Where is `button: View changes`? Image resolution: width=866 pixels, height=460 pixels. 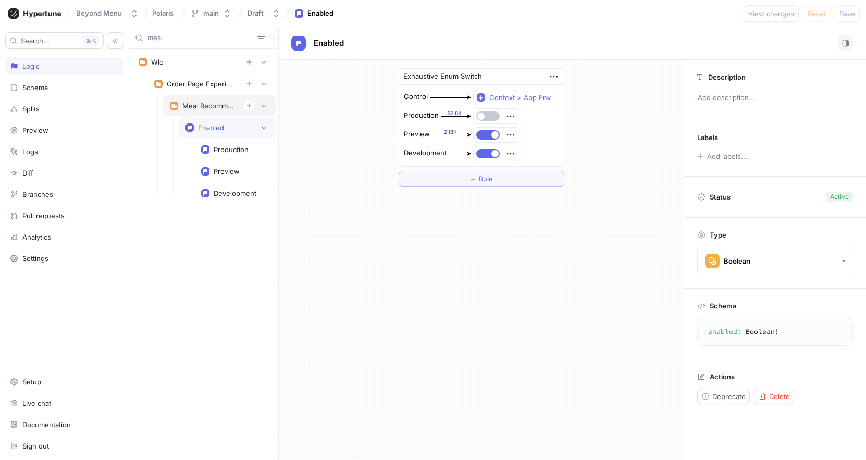
button: View changes is located at coordinates (771, 14).